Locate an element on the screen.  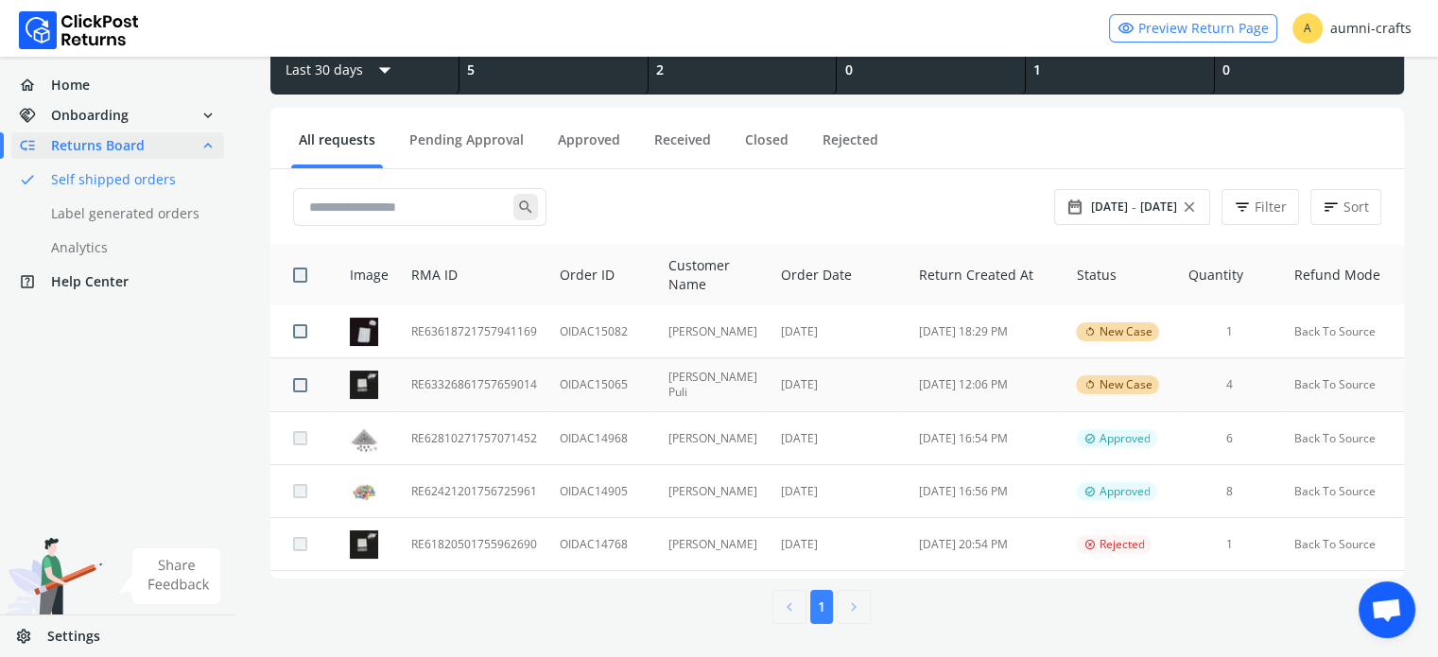
img: Logo is located at coordinates (78, 30).